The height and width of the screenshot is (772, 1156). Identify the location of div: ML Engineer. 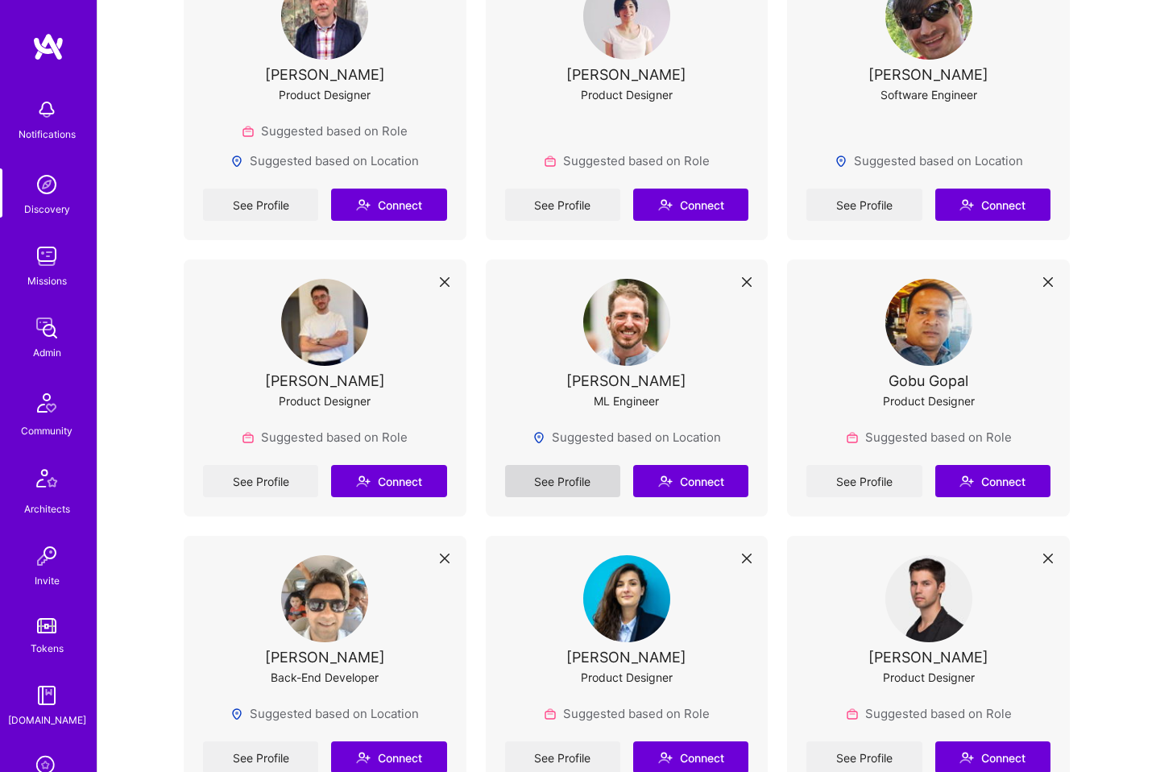
(626, 400).